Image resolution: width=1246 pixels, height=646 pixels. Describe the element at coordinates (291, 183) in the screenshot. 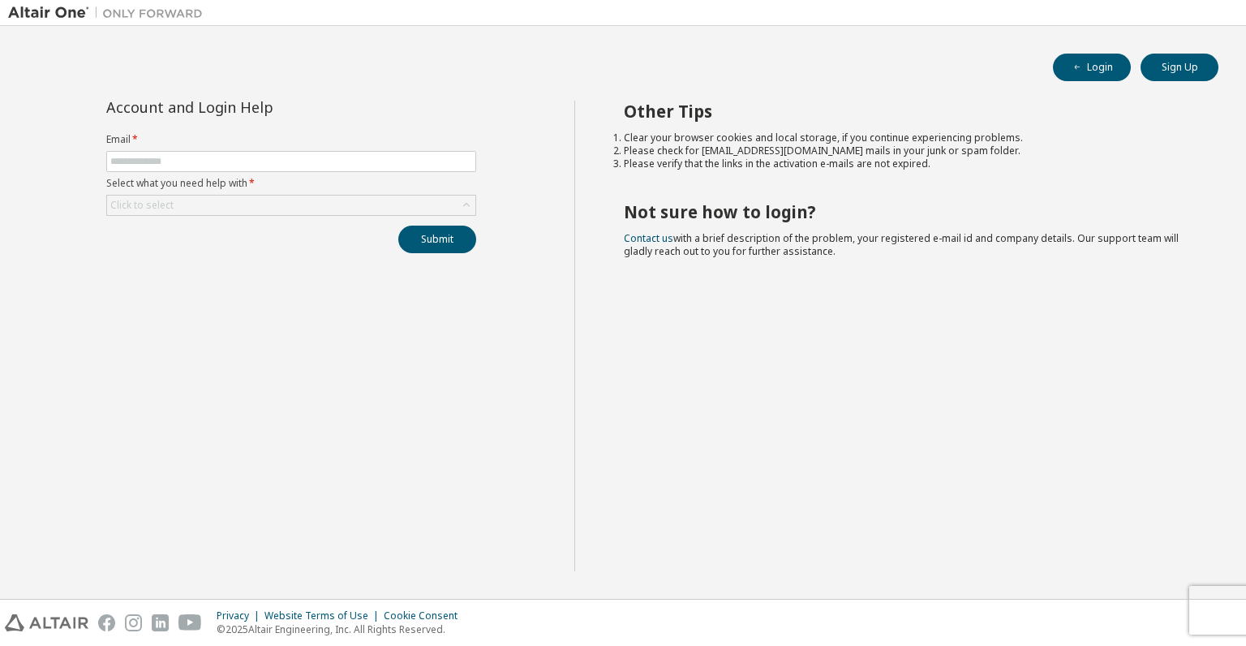

I see `label: Select what you need help with` at that location.